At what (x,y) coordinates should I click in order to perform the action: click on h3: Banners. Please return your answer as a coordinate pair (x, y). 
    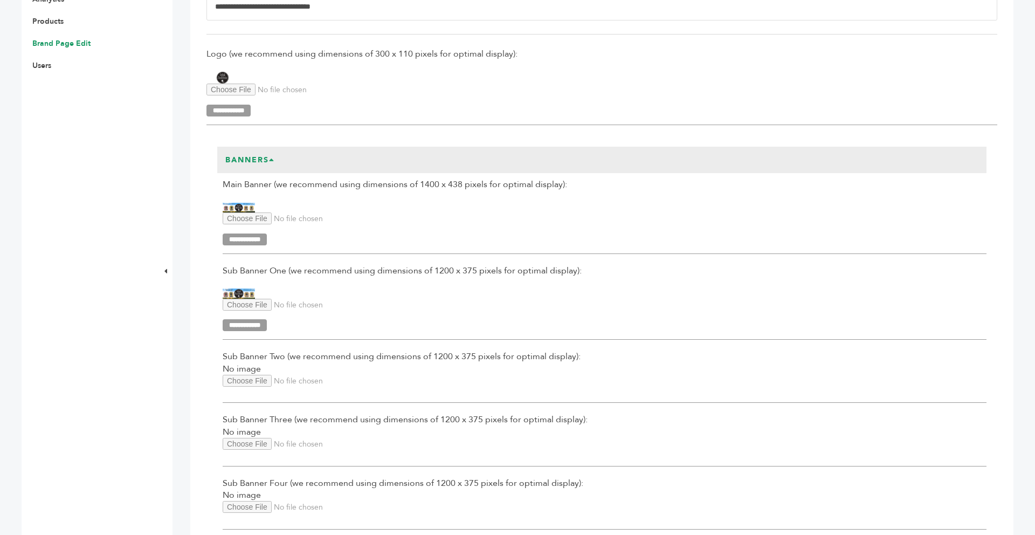
    Looking at the image, I should click on (250, 160).